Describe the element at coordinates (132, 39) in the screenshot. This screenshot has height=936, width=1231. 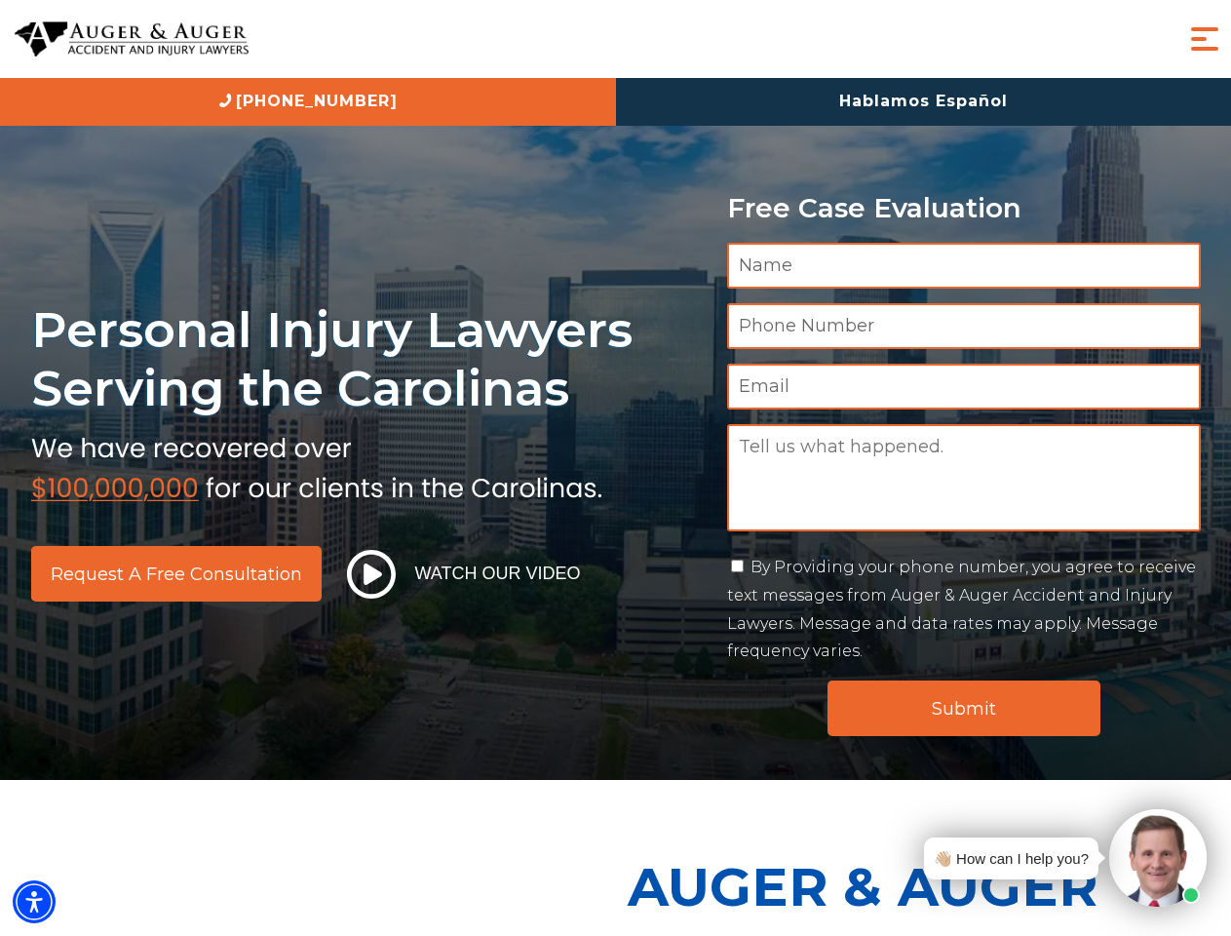
I see `img: Auger & Auger Accident and Injury Lawyers Logo` at that location.